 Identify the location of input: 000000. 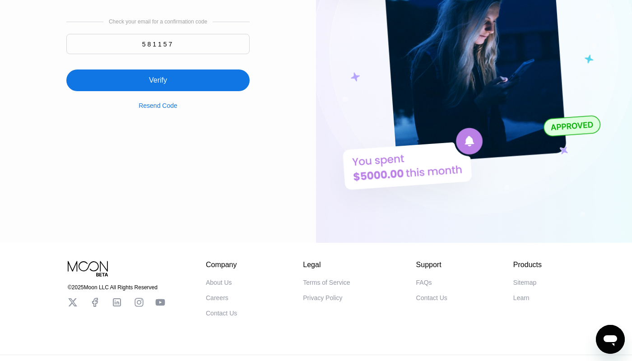
(158, 44).